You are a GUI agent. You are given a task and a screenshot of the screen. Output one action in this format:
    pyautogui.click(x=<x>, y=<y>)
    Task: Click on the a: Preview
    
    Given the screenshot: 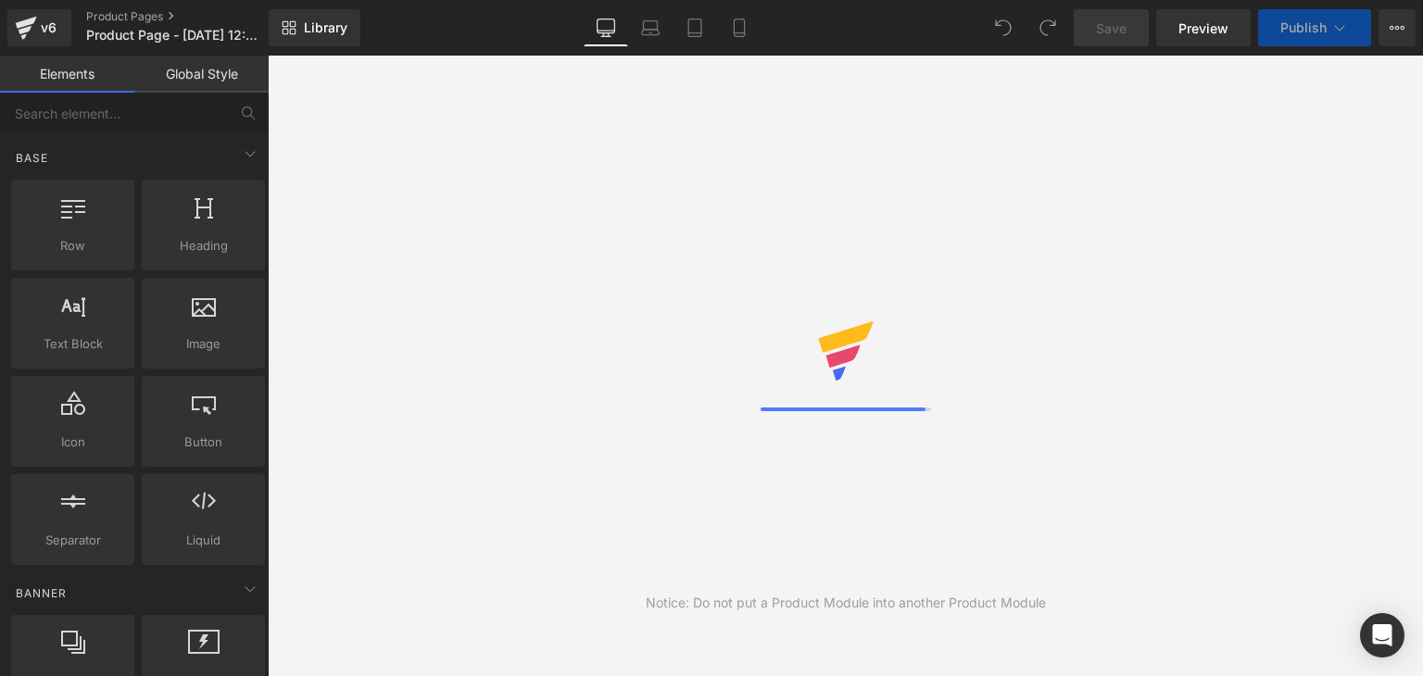 What is the action you would take?
    pyautogui.click(x=1203, y=28)
    